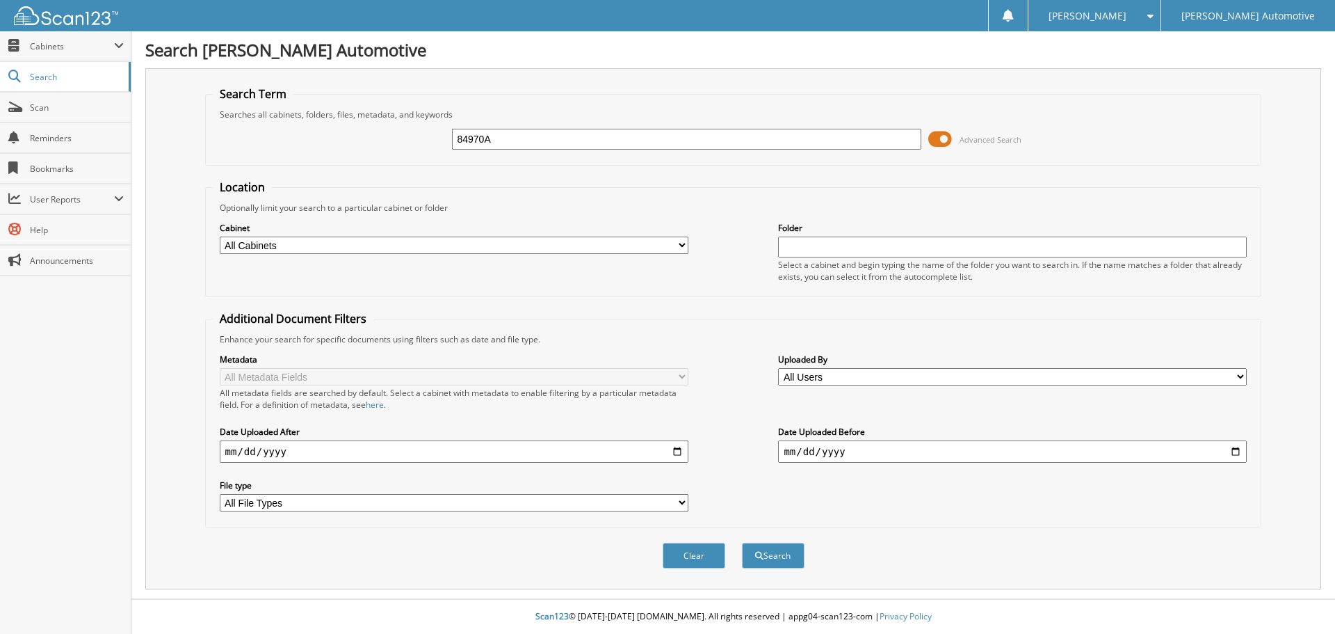 This screenshot has height=634, width=1335. What do you see at coordinates (77, 107) in the screenshot?
I see `span: Scan` at bounding box center [77, 107].